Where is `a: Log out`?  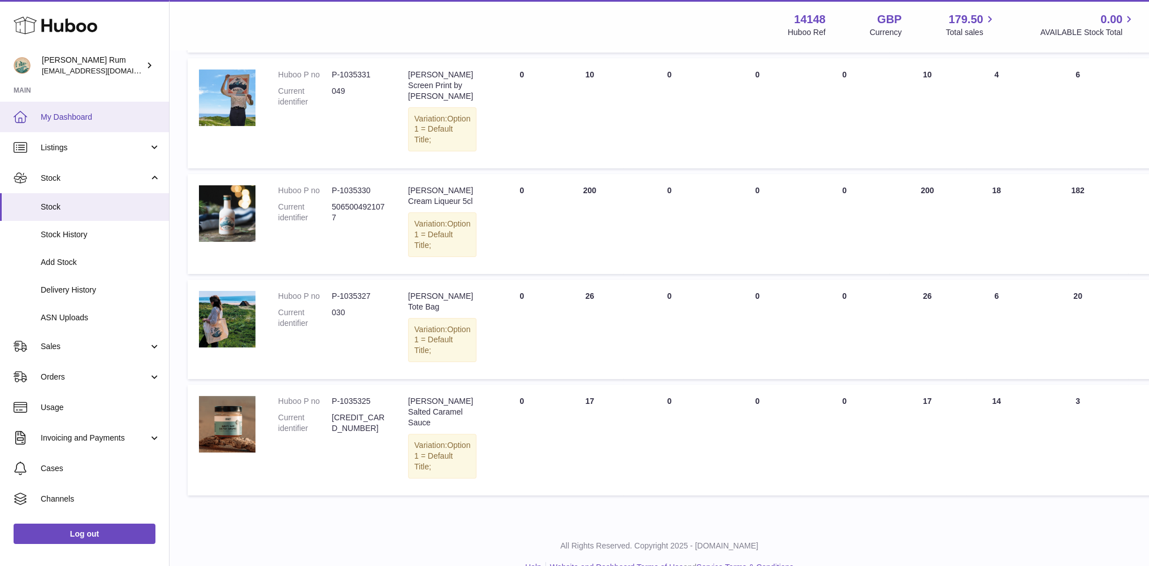
a: Log out is located at coordinates (84, 534).